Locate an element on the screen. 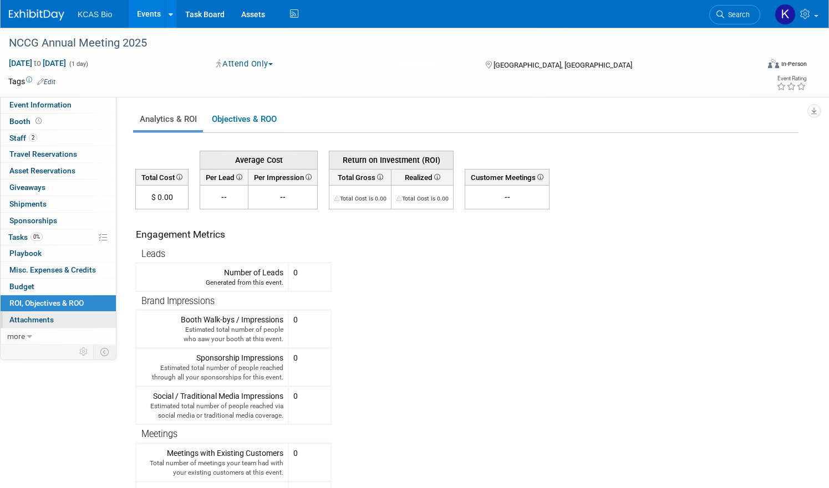 The image size is (829, 488). span: to is located at coordinates (37, 63).